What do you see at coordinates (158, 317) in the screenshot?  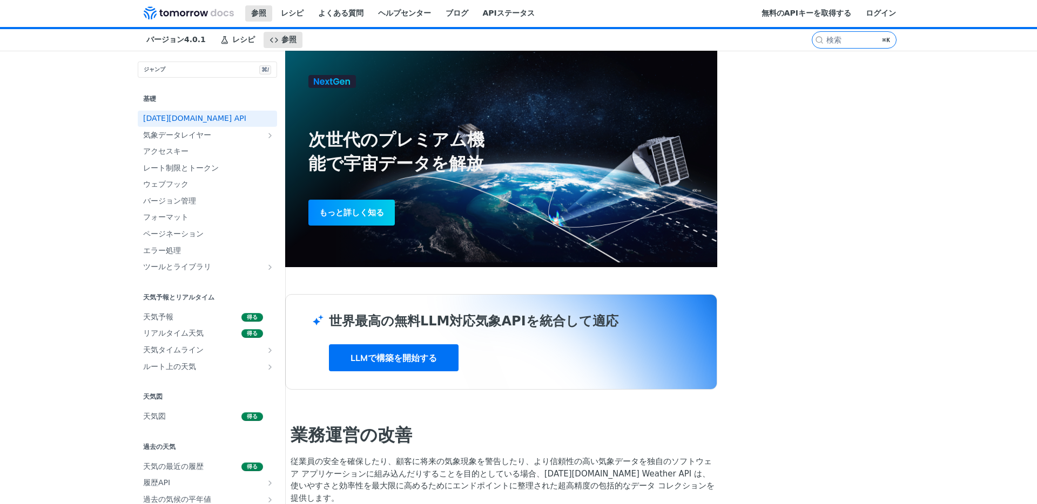 I see `font: 天気予報` at bounding box center [158, 317].